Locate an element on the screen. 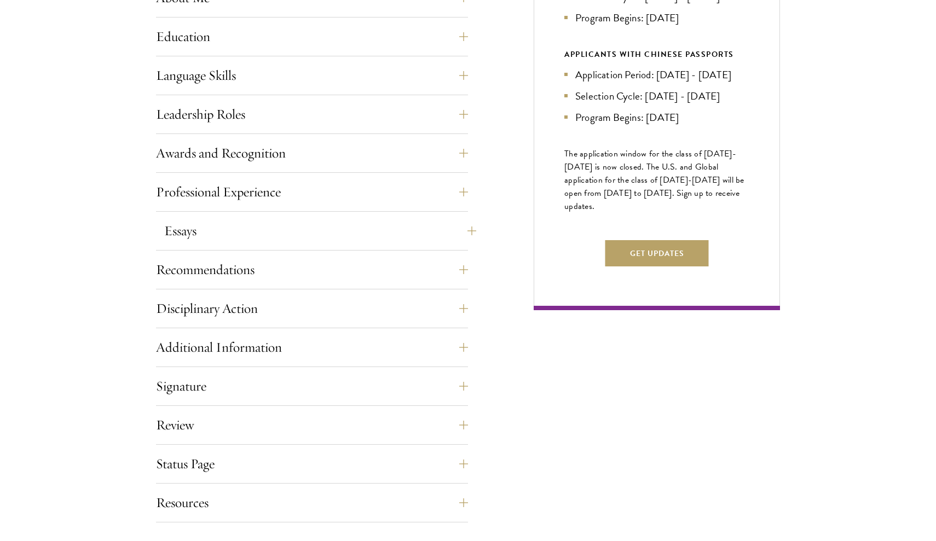 The image size is (936, 541). button: Professional Experience is located at coordinates (312, 192).